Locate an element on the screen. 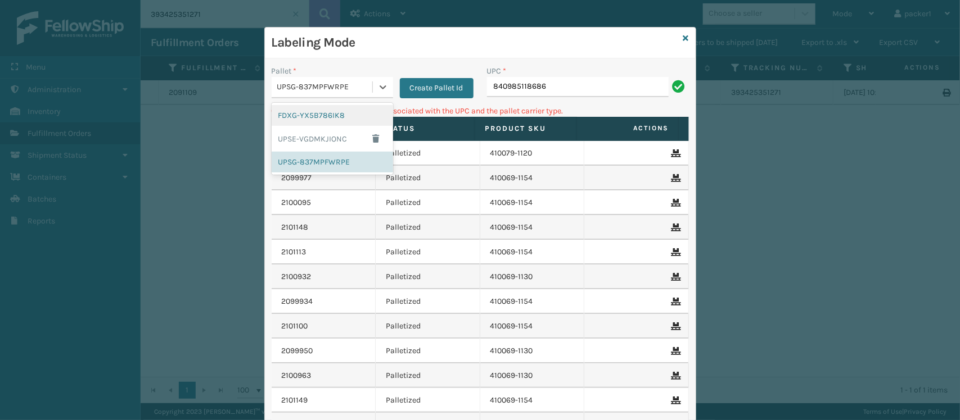 This screenshot has width=960, height=420. a: 2099977 is located at coordinates (297, 178).